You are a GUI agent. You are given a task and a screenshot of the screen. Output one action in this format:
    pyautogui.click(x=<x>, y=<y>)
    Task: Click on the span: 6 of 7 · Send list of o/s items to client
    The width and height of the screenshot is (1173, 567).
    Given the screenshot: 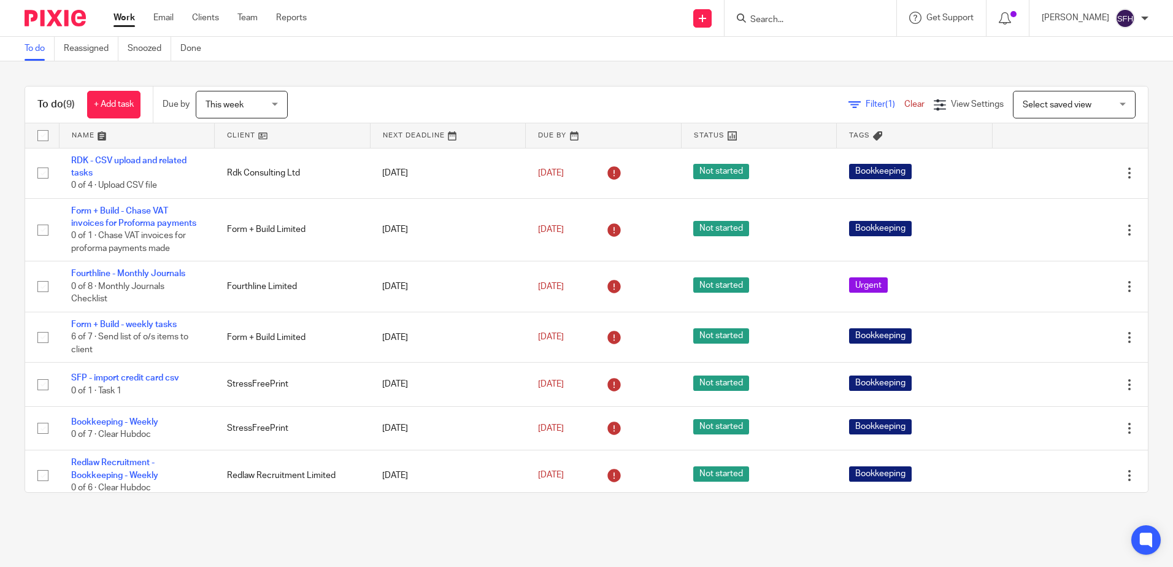 What is the action you would take?
    pyautogui.click(x=129, y=343)
    